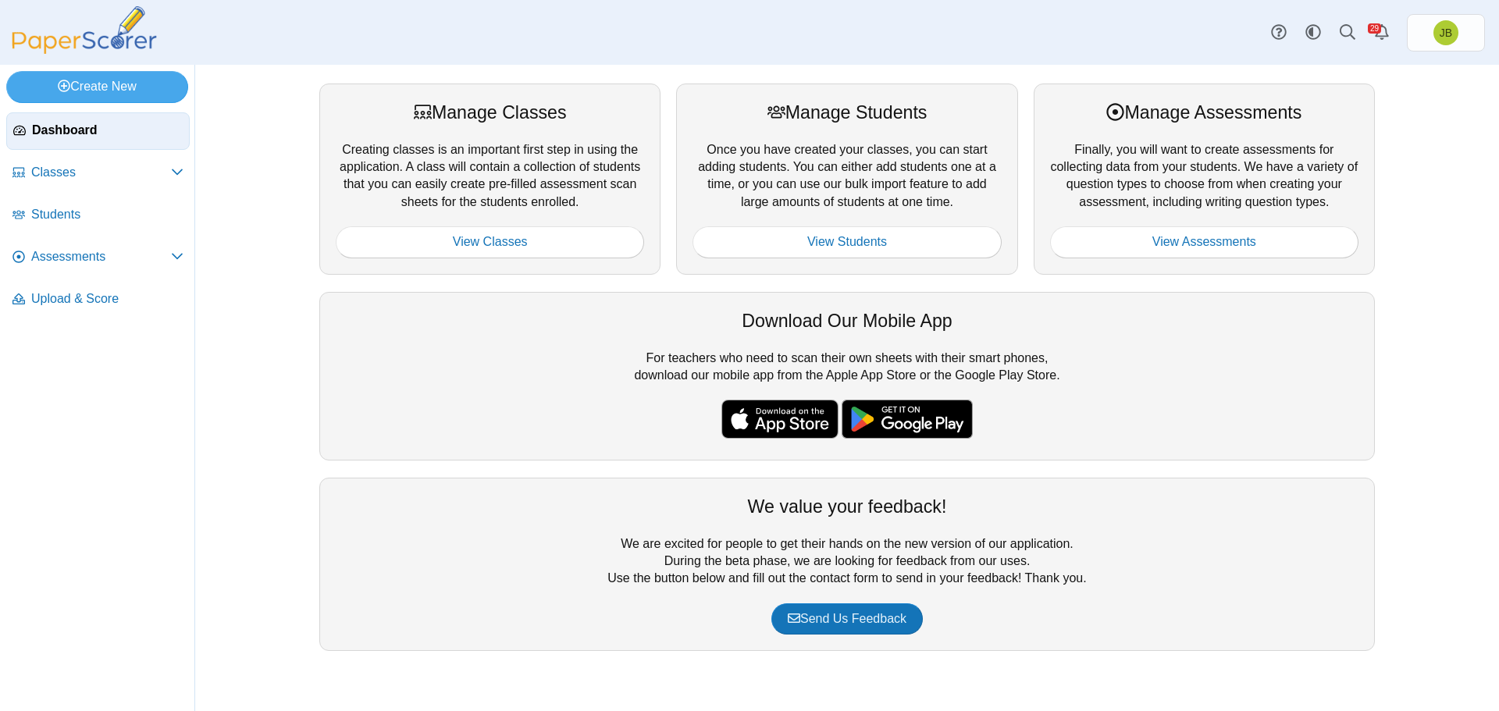  What do you see at coordinates (1204, 242) in the screenshot?
I see `a: View Assessments` at bounding box center [1204, 242].